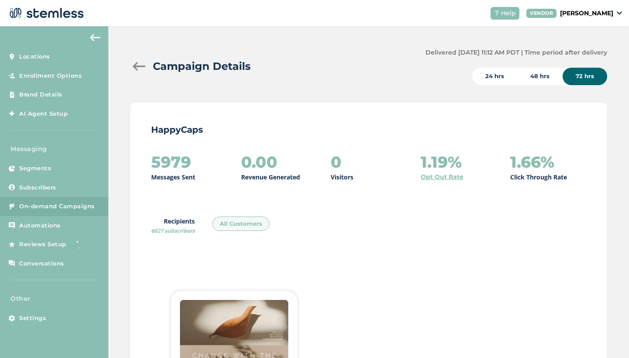 The image size is (629, 358). I want to click on span: Settings, so click(32, 318).